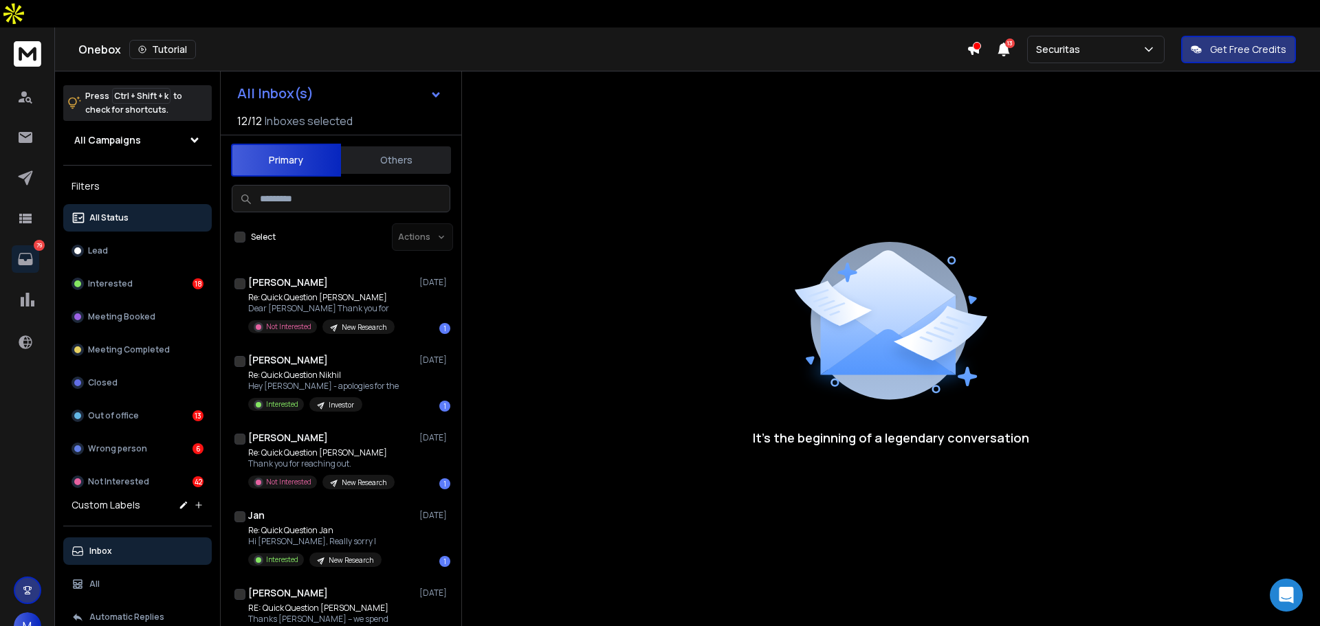 The image size is (1320, 626). I want to click on button: Lead, so click(138, 251).